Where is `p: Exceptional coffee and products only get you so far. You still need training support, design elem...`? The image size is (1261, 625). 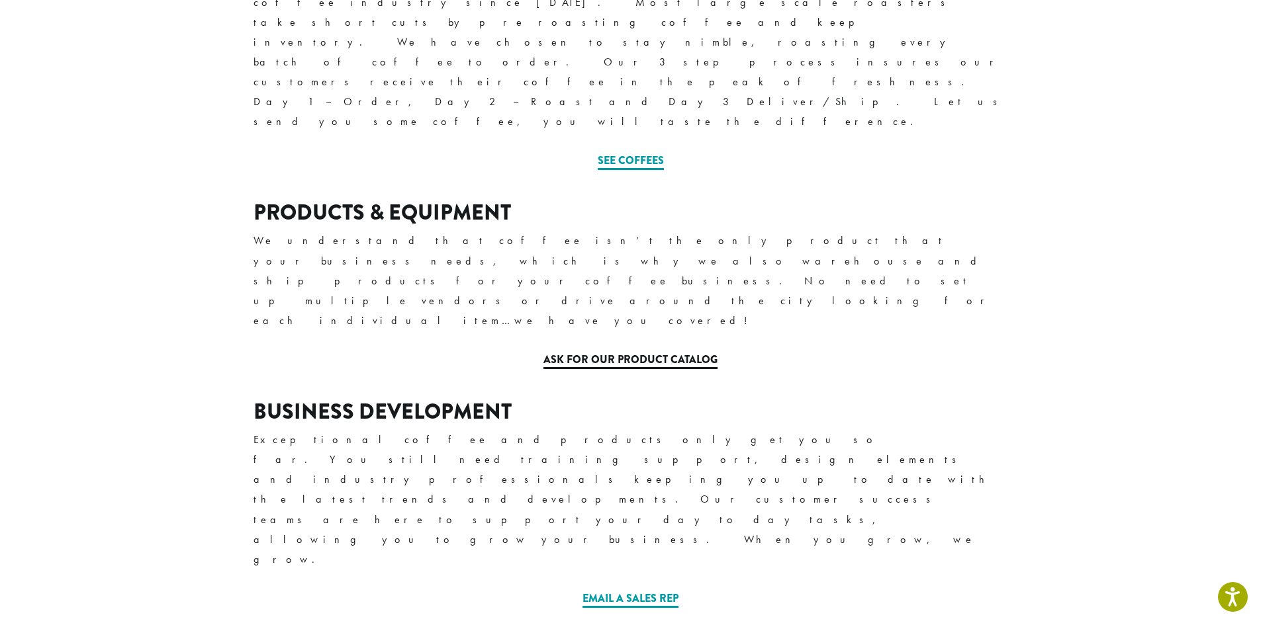 p: Exceptional coffee and products only get you so far. You still need training support, design elem... is located at coordinates (631, 500).